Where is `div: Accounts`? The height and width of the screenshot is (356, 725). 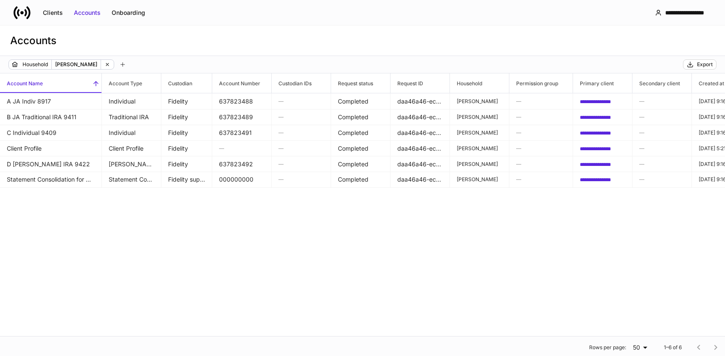
div: Accounts is located at coordinates (87, 13).